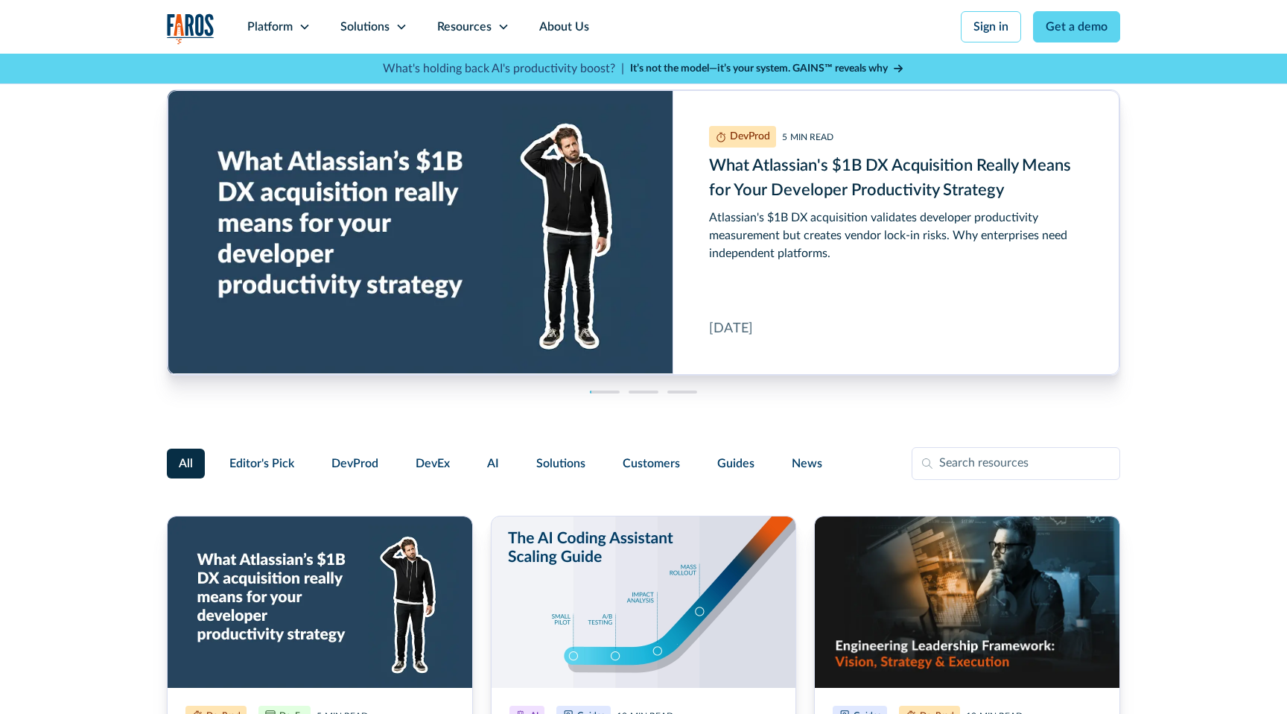 The width and height of the screenshot is (1287, 714). Describe the element at coordinates (651, 463) in the screenshot. I see `span: Customers` at that location.